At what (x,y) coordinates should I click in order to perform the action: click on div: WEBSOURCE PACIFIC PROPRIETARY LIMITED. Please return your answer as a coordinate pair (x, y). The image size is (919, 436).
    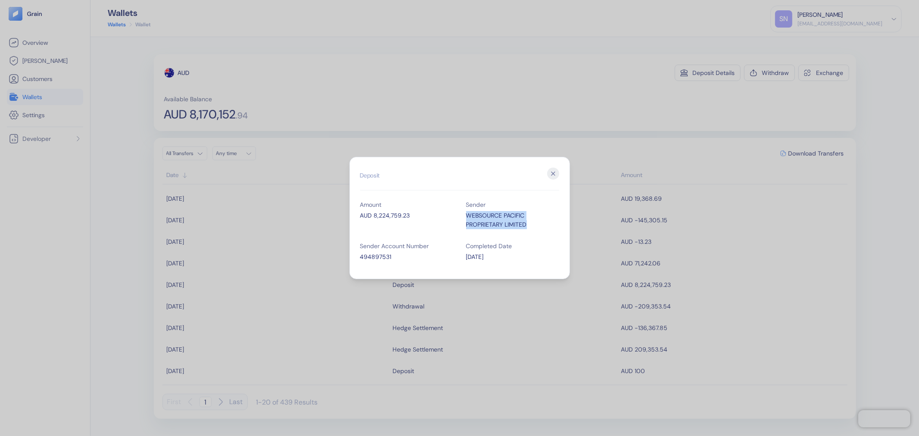
    Looking at the image, I should click on (513, 220).